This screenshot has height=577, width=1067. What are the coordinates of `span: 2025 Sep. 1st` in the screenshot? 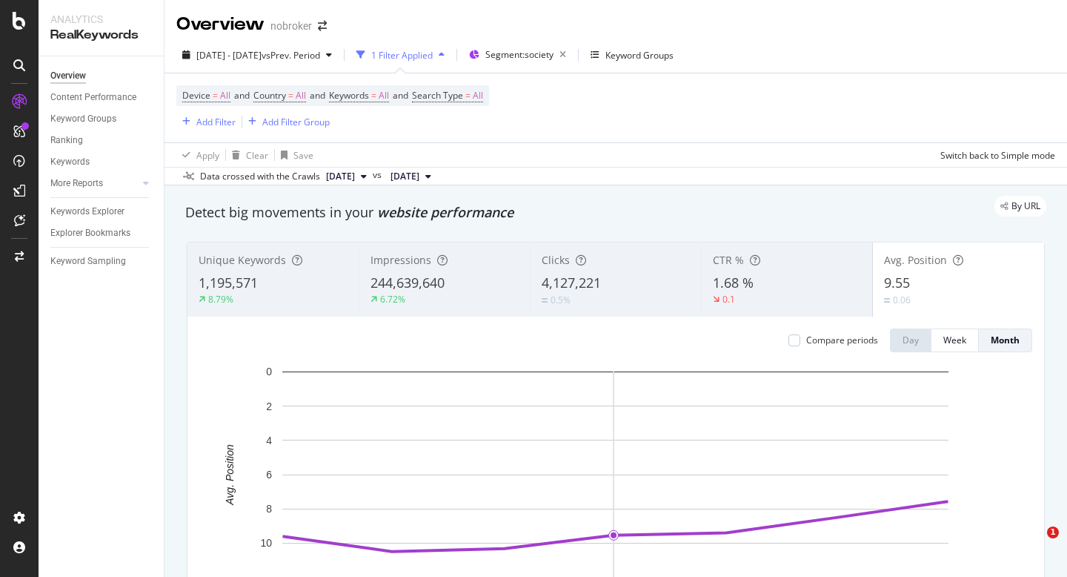 It's located at (340, 176).